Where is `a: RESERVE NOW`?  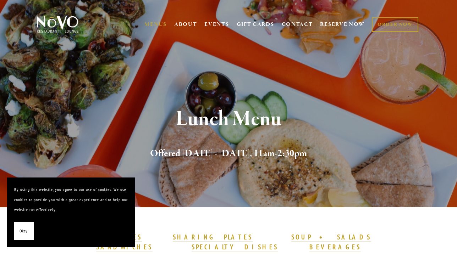
a: RESERVE NOW is located at coordinates (342, 24).